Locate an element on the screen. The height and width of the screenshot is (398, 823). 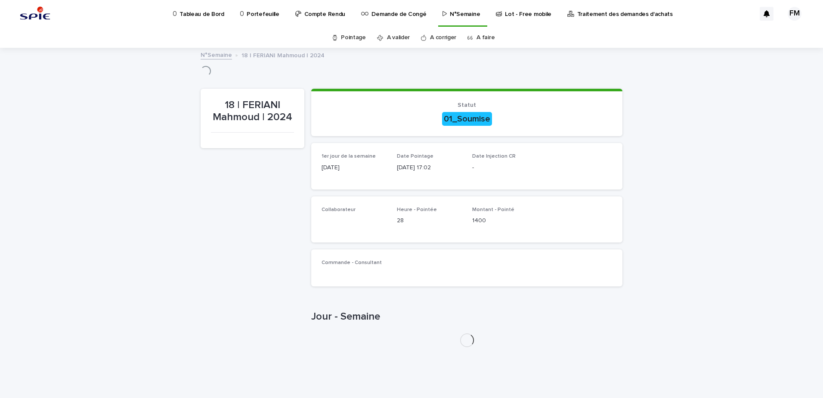
h1: Jour - Semaine is located at coordinates (467, 317).